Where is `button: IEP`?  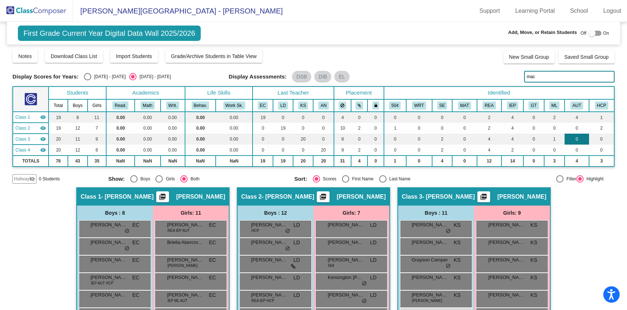 button: IEP is located at coordinates (512, 105).